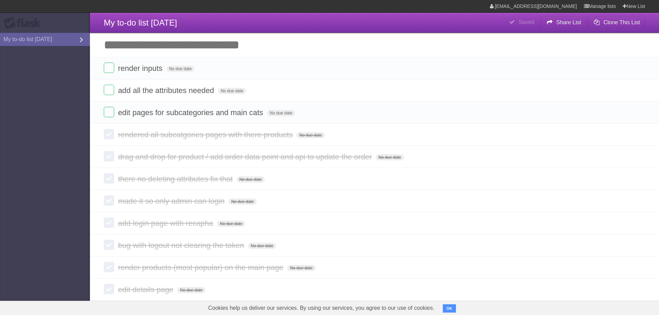 The width and height of the screenshot is (659, 315). What do you see at coordinates (206, 135) in the screenshot?
I see `span: rendered all subcatgories pages with there products` at bounding box center [206, 135].